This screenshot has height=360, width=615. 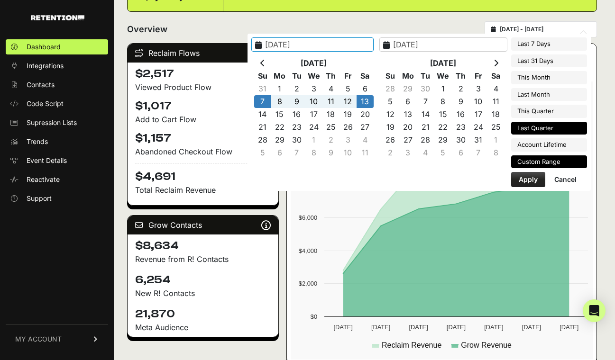 I want to click on td: 9, so click(x=331, y=153).